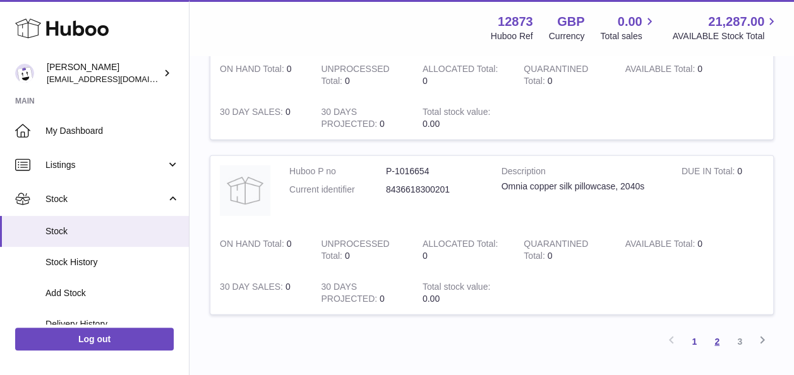 Image resolution: width=794 pixels, height=375 pixels. What do you see at coordinates (434, 171) in the screenshot?
I see `dd: P-1016654` at bounding box center [434, 171].